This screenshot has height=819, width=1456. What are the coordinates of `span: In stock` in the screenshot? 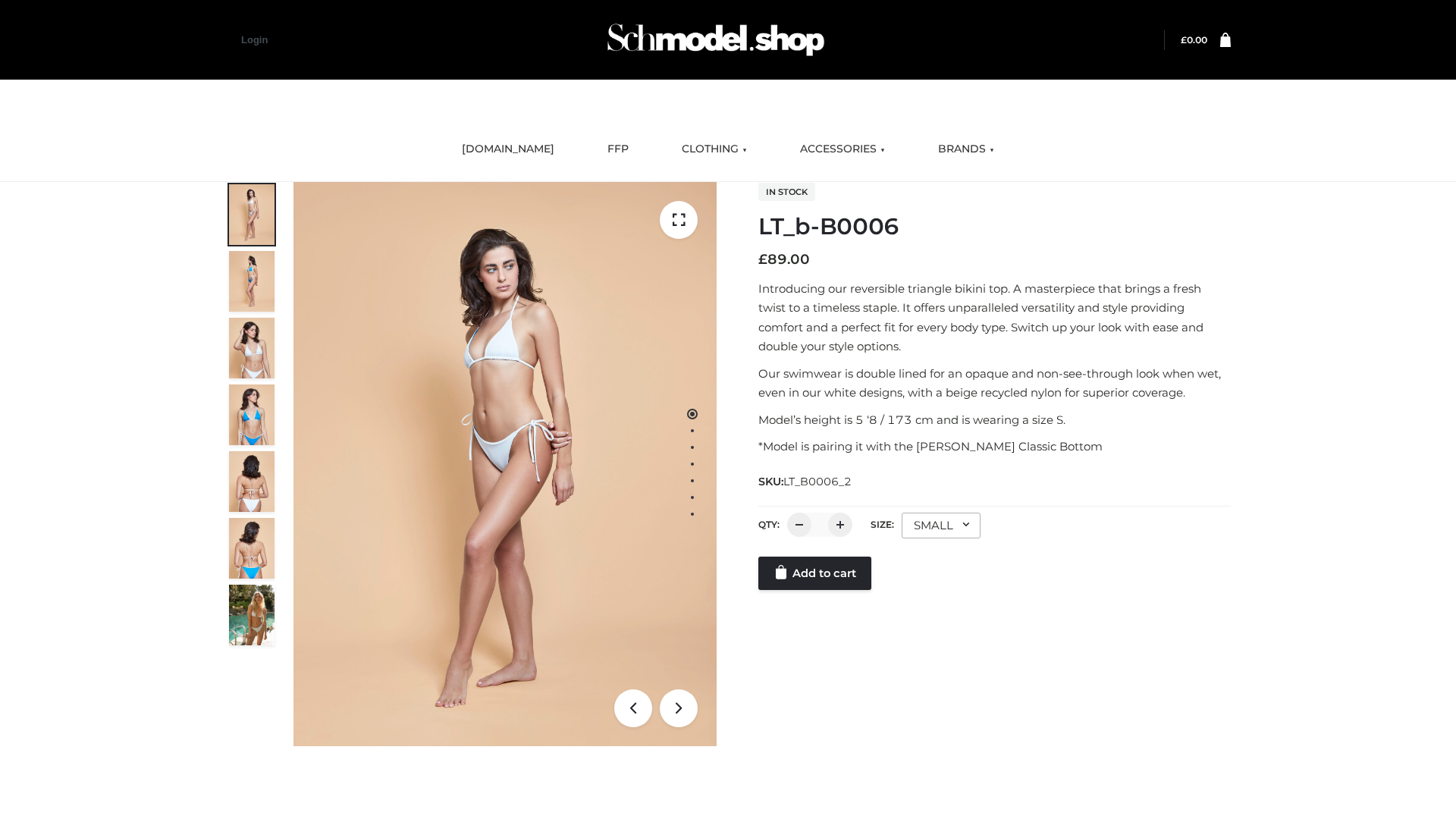 It's located at (786, 192).